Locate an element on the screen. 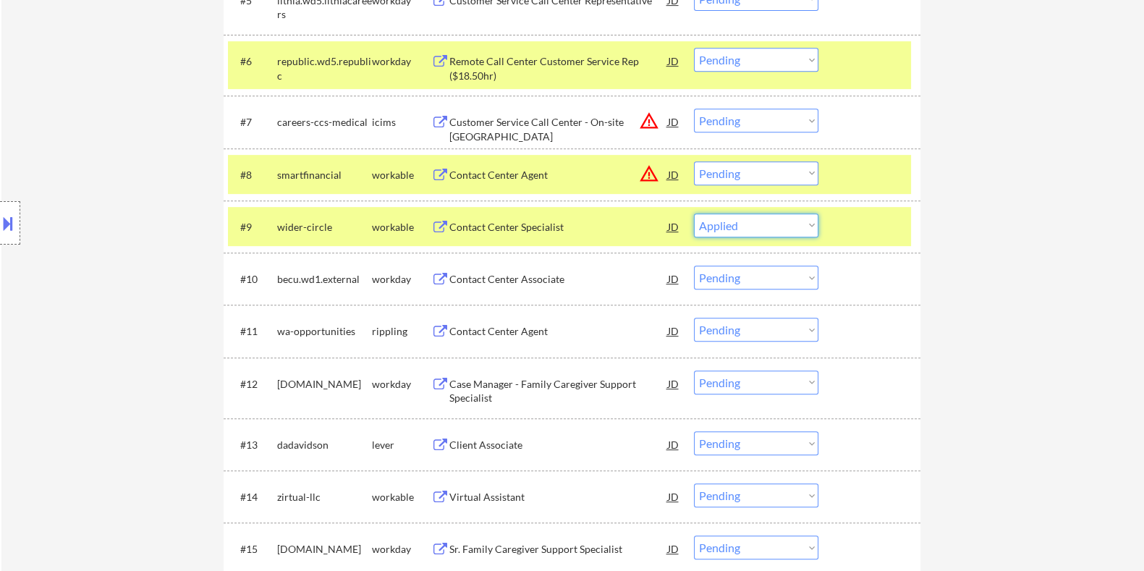 The width and height of the screenshot is (1144, 571). div: wider-circle is located at coordinates (323, 227).